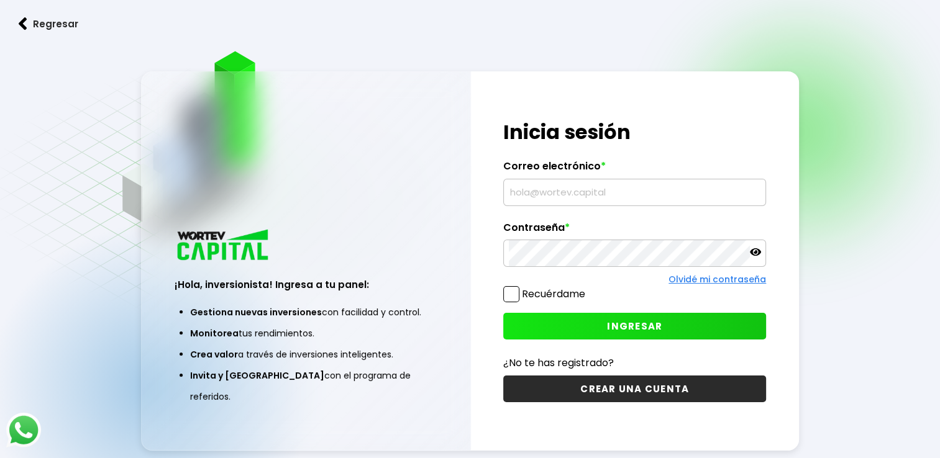 This screenshot has width=940, height=458. Describe the element at coordinates (634, 389) in the screenshot. I see `button: CREAR UNA CUENTA` at that location.